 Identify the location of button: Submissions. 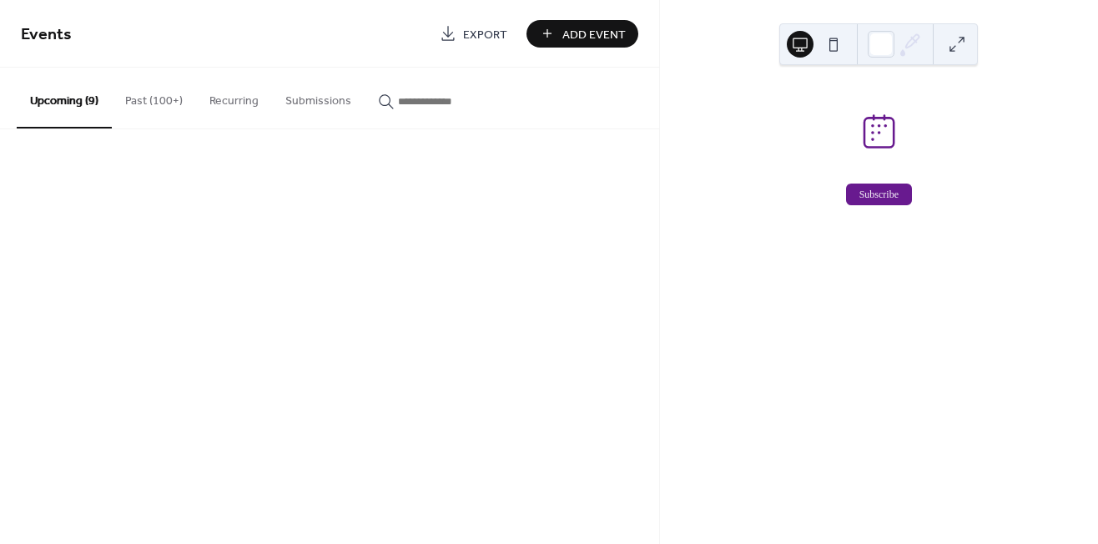
(318, 97).